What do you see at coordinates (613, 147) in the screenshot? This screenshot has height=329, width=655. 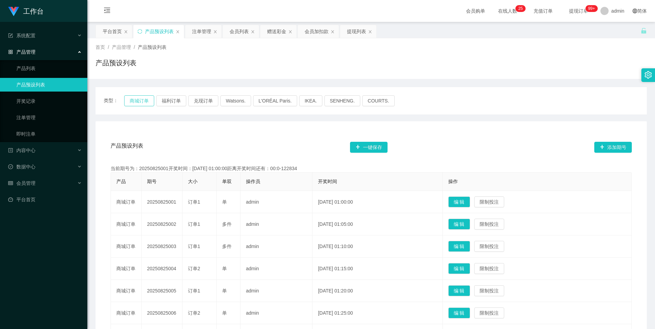 I see `button: 图标: plus添加期号` at bounding box center [613, 147].